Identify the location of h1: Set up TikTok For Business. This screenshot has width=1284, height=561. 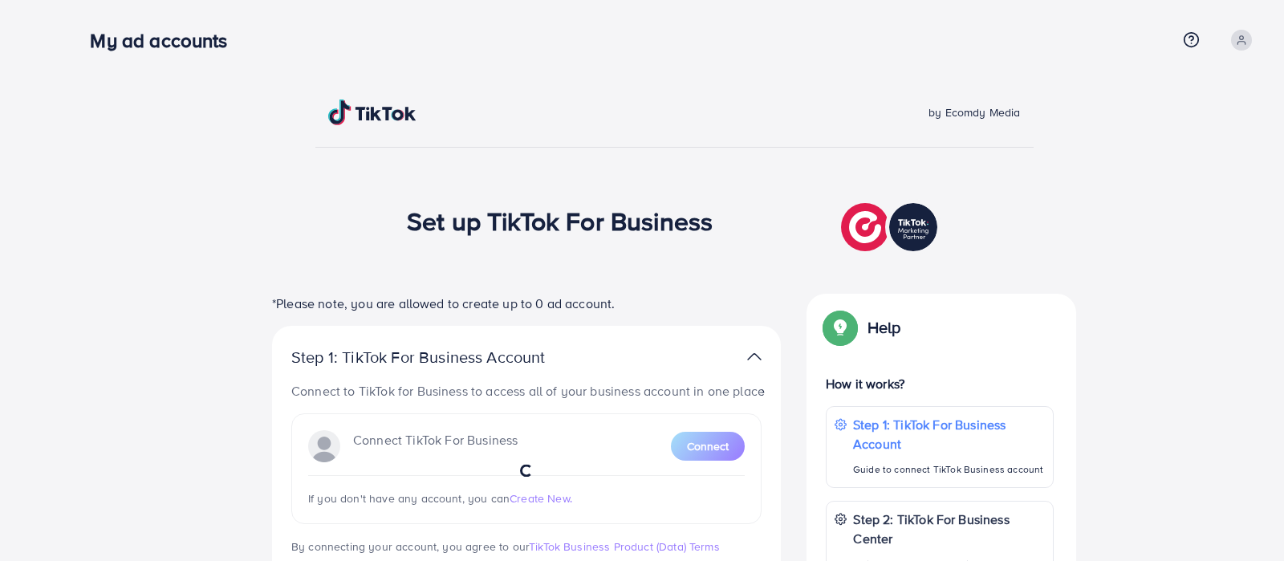
(559, 221).